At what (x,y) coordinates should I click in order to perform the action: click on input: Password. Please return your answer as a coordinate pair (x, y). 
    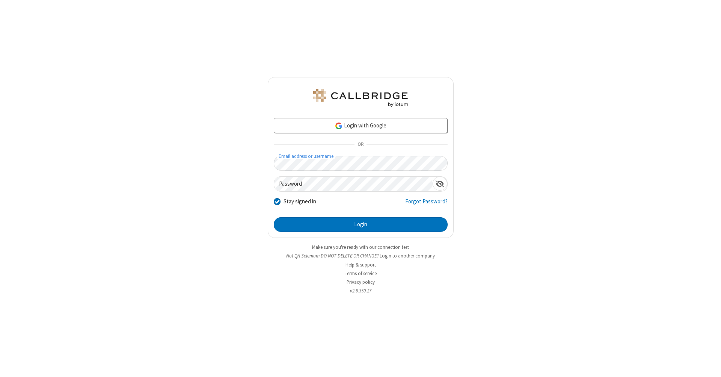
    Looking at the image, I should click on (353, 184).